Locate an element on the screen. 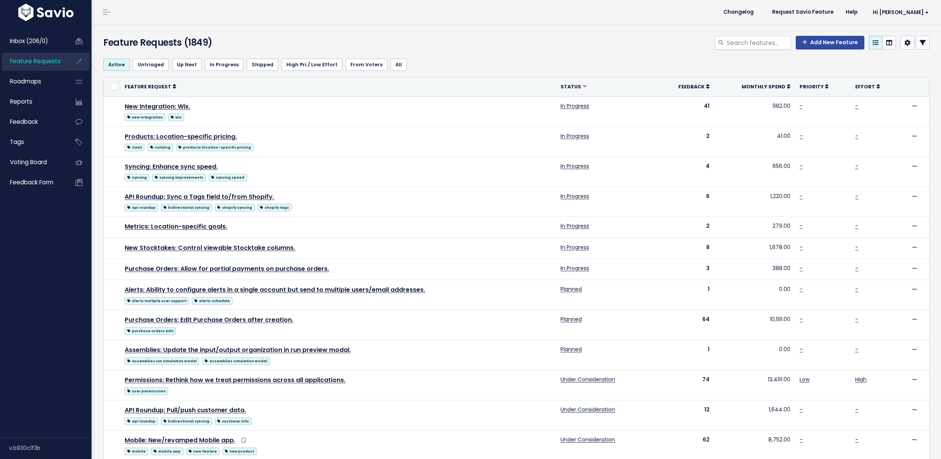 This screenshot has width=941, height=459. td: 1 is located at coordinates (685, 295).